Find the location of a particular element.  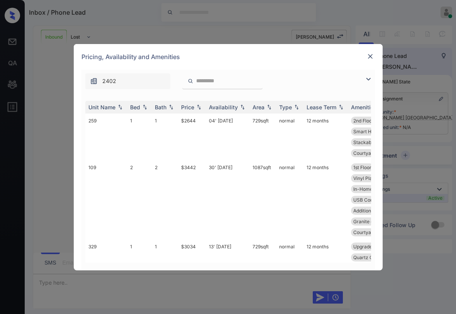

span: Upgrades: 1x1 is located at coordinates (369, 247).